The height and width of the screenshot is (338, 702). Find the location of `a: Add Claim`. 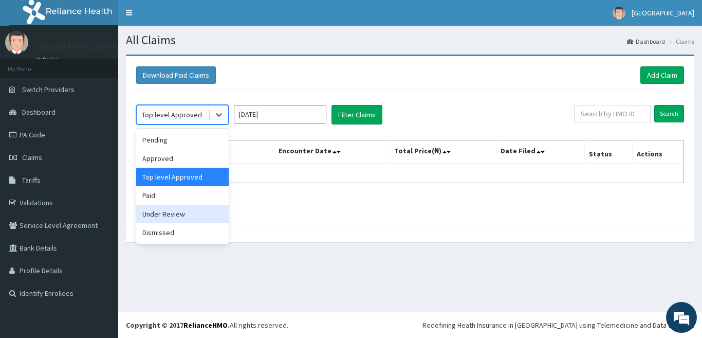

a: Add Claim is located at coordinates (662, 75).